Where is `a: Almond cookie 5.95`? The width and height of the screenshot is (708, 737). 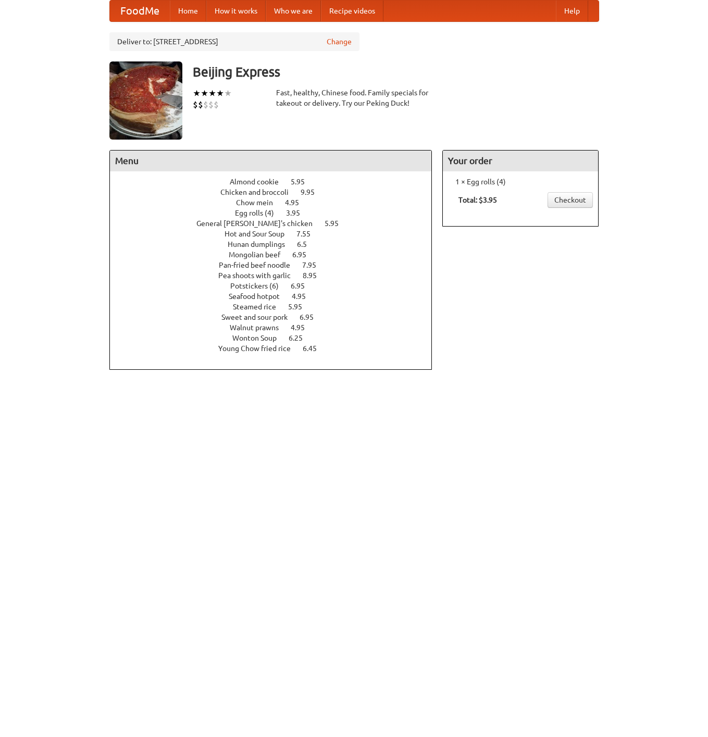 a: Almond cookie 5.95 is located at coordinates (277, 182).